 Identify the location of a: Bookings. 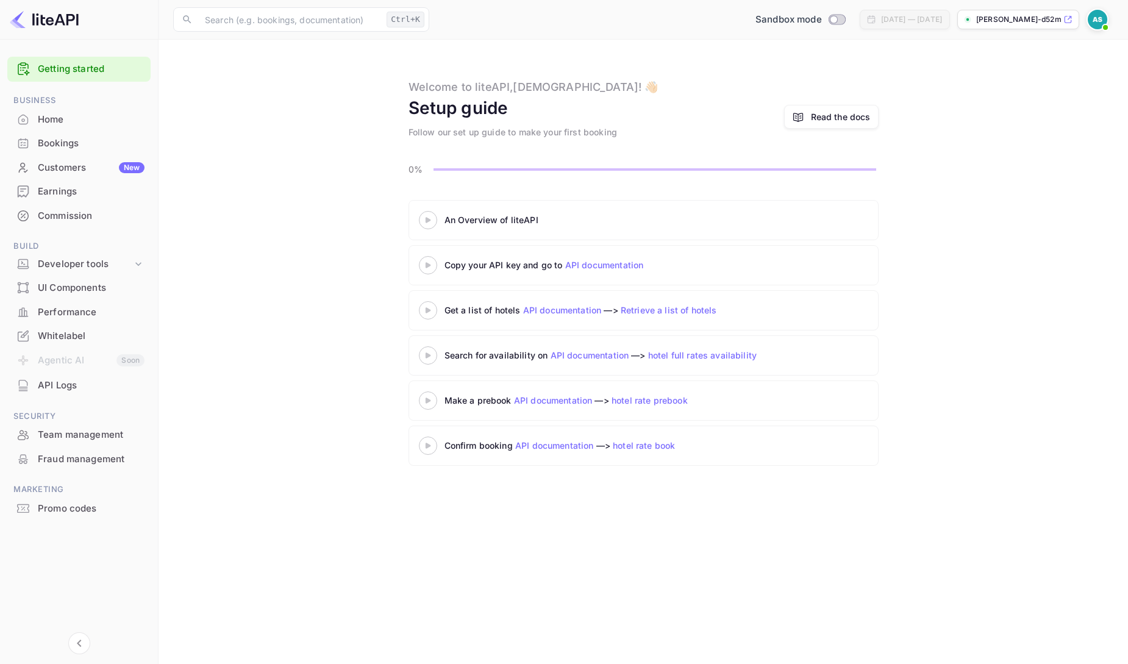
(79, 143).